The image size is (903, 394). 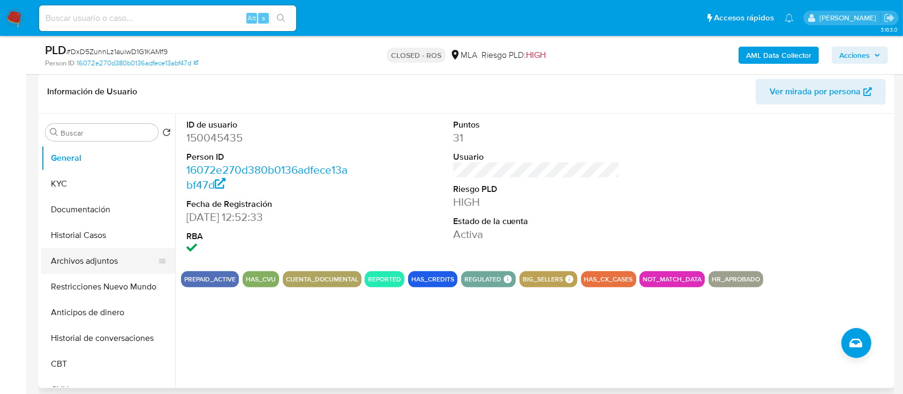 What do you see at coordinates (537, 202) in the screenshot?
I see `dd: HIGH` at bounding box center [537, 202].